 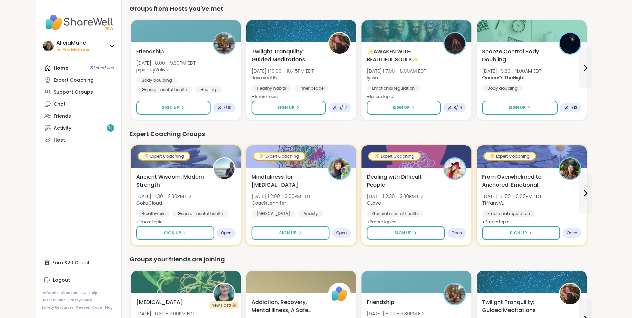 What do you see at coordinates (311, 88) in the screenshot?
I see `div: Inner peace` at bounding box center [311, 88].